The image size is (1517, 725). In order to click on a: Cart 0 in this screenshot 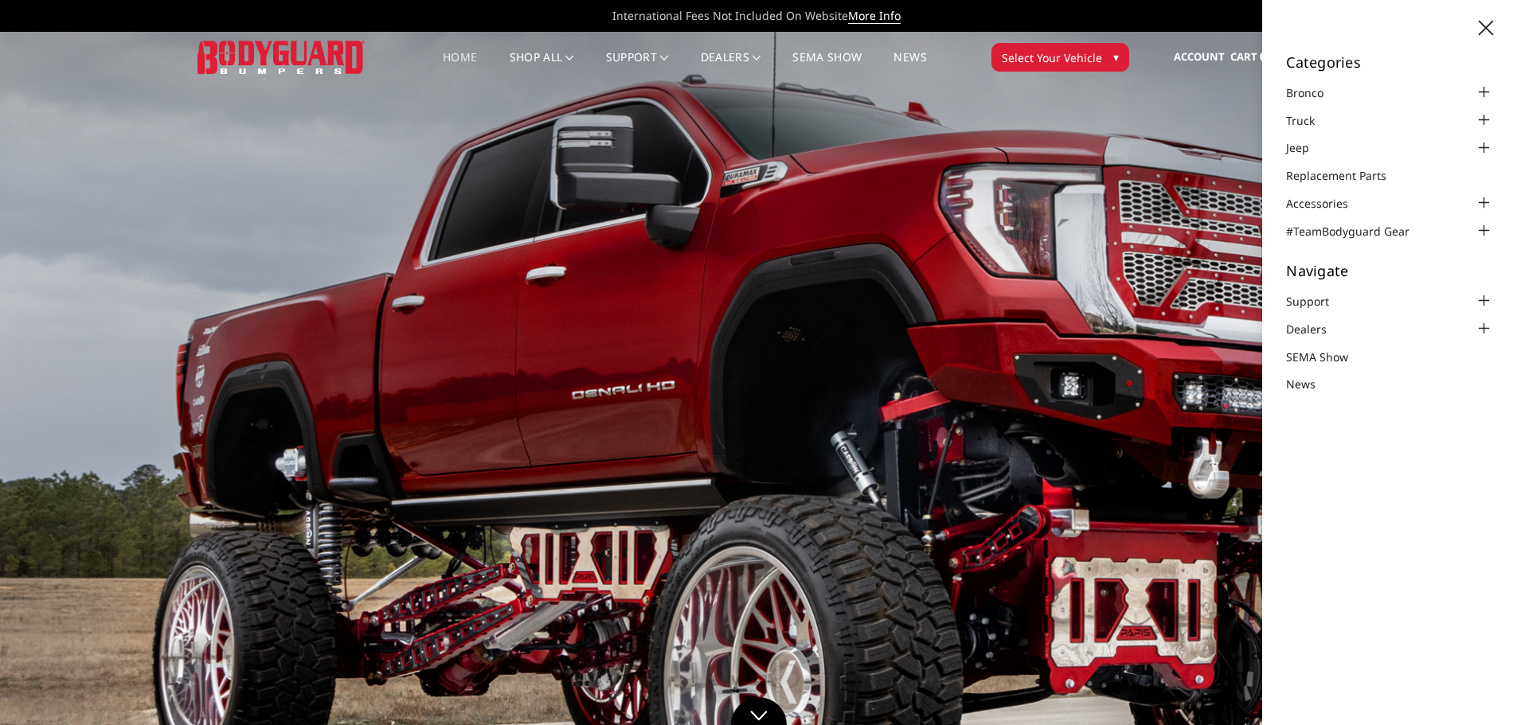, I will do `click(1251, 57)`.